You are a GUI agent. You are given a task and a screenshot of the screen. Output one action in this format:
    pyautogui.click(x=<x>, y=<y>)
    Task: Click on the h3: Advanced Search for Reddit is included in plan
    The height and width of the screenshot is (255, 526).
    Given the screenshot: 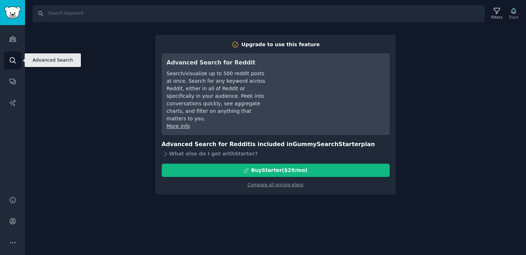 What is the action you would take?
    pyautogui.click(x=276, y=144)
    